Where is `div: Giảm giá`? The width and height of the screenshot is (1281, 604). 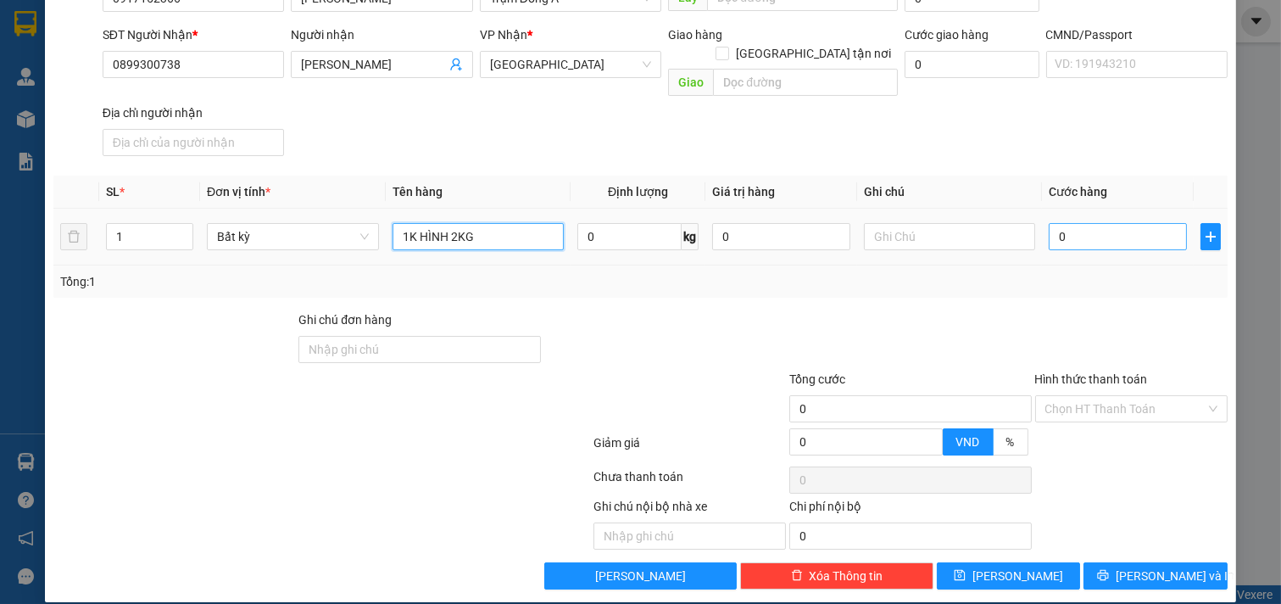 div: Giảm giá is located at coordinates (690, 448).